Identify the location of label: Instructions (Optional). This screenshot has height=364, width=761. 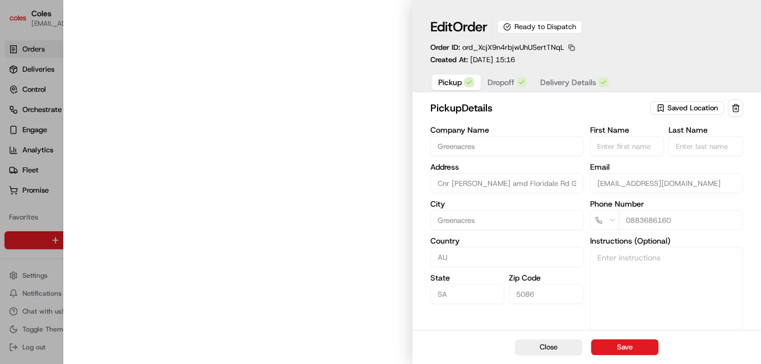
(666, 241).